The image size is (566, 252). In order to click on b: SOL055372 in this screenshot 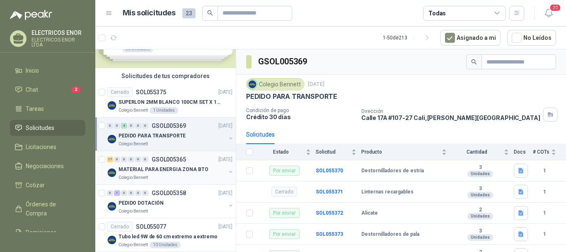, I will do `click(330, 213)`.